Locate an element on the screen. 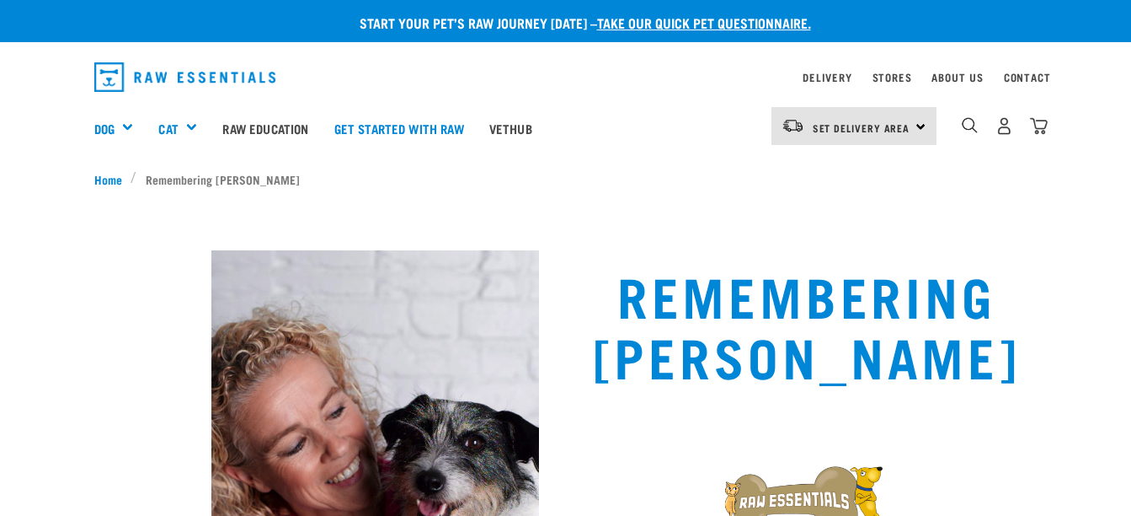 The image size is (1131, 516). a: Raw Education is located at coordinates (265, 128).